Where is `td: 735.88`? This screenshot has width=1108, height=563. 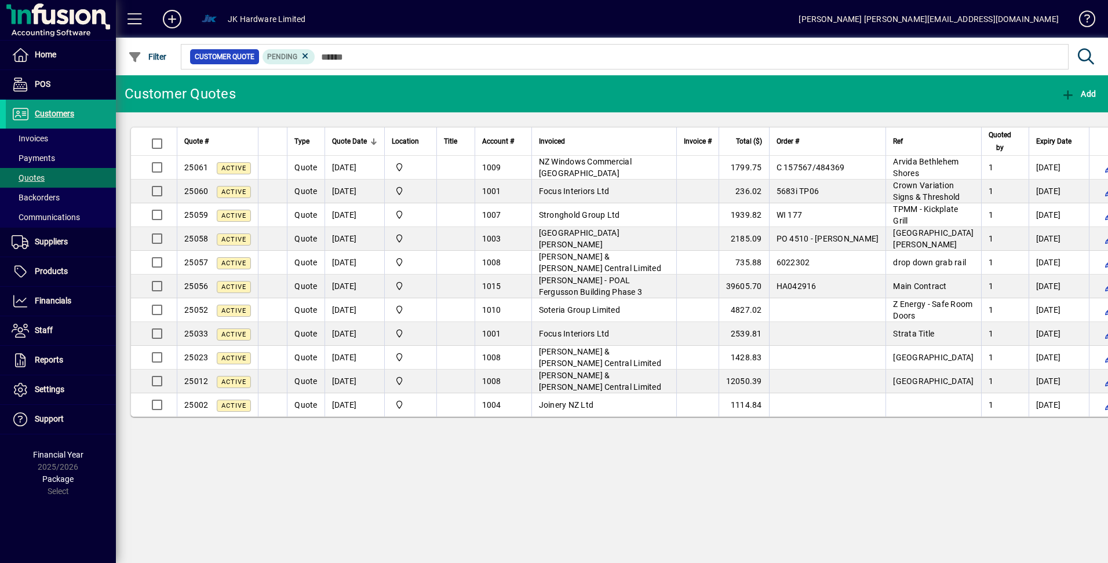
td: 735.88 is located at coordinates (743, 262).